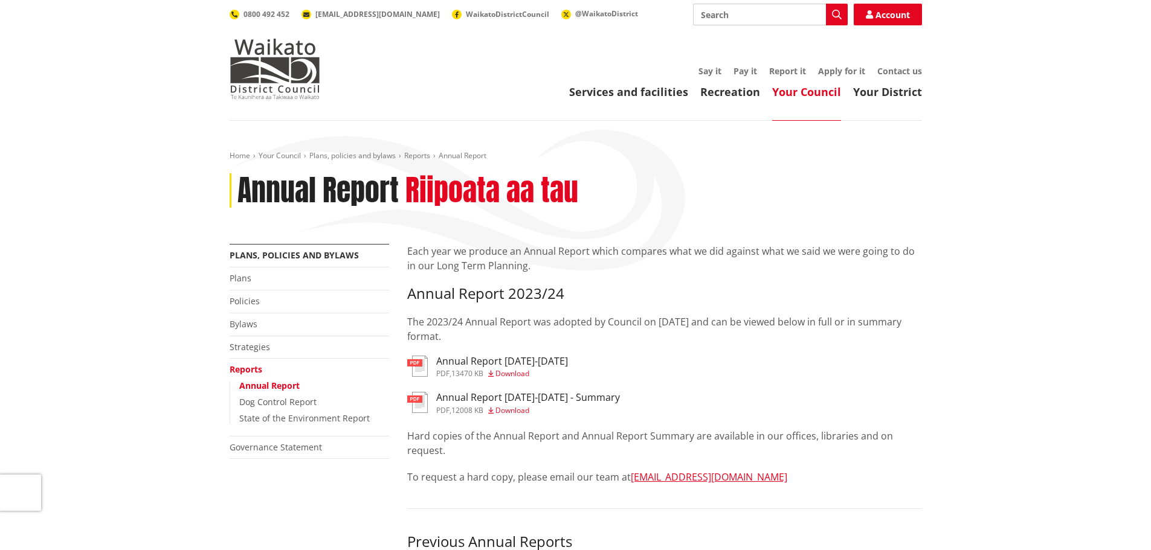  Describe the element at coordinates (576, 156) in the screenshot. I see `nav: breadcrumb` at that location.